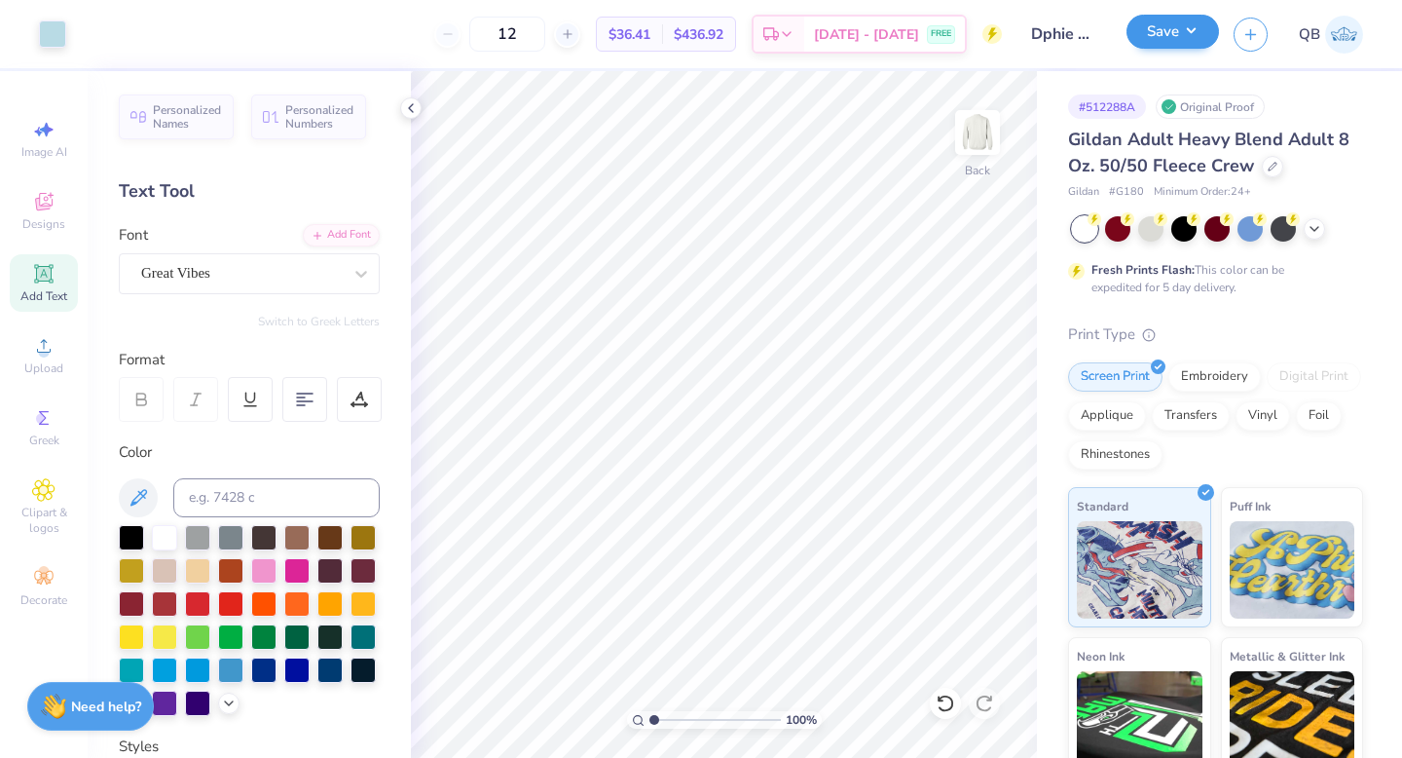 The image size is (1402, 758). I want to click on span: Clipart & logos, so click(44, 520).